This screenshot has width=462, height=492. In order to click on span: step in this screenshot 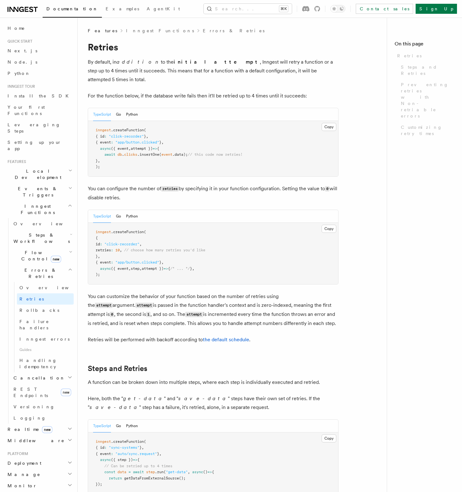, I will do `click(150, 472)`.